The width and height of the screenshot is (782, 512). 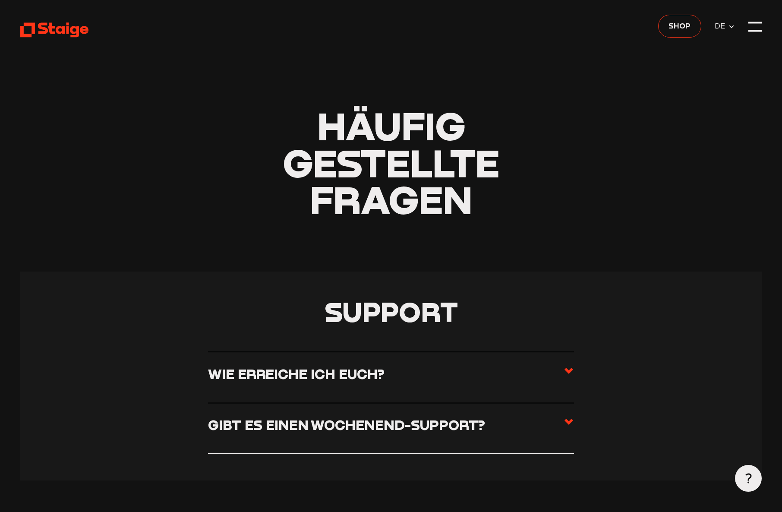 What do you see at coordinates (296, 374) in the screenshot?
I see `h3: Wie erreiche ich euch?` at bounding box center [296, 374].